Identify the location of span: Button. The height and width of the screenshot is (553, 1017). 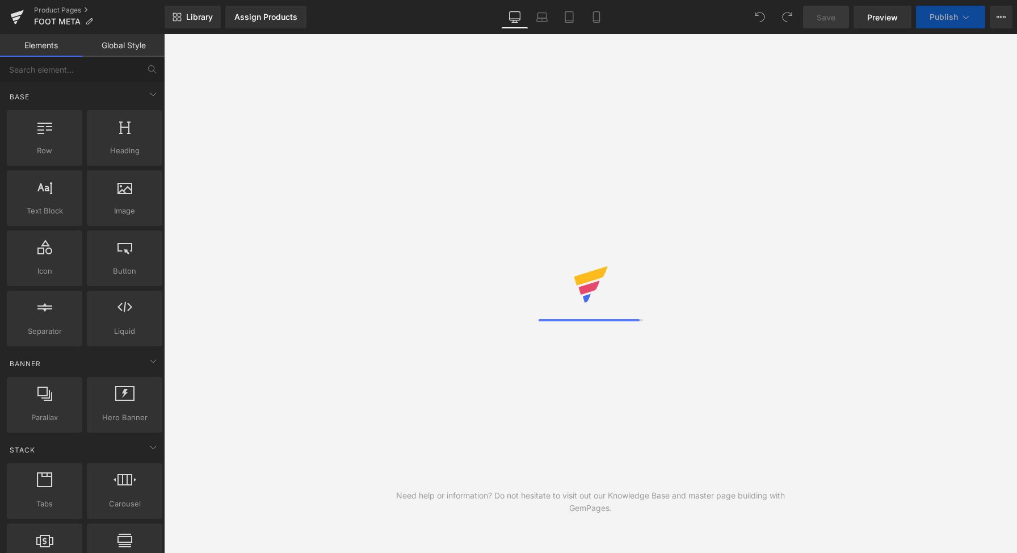
(124, 271).